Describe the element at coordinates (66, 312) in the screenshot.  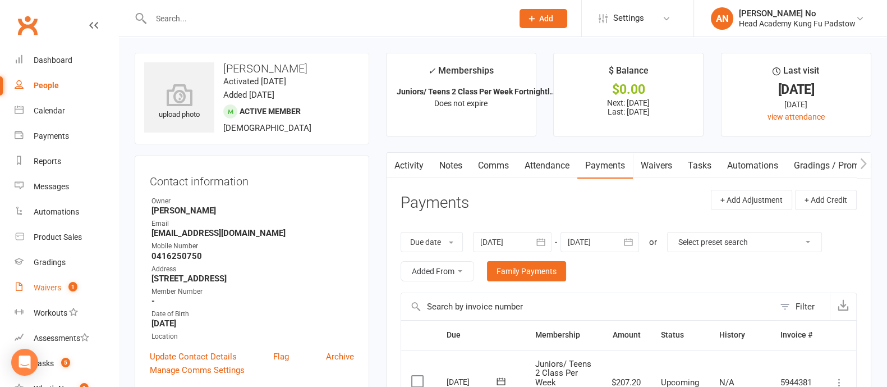
I see `a: Workouts` at that location.